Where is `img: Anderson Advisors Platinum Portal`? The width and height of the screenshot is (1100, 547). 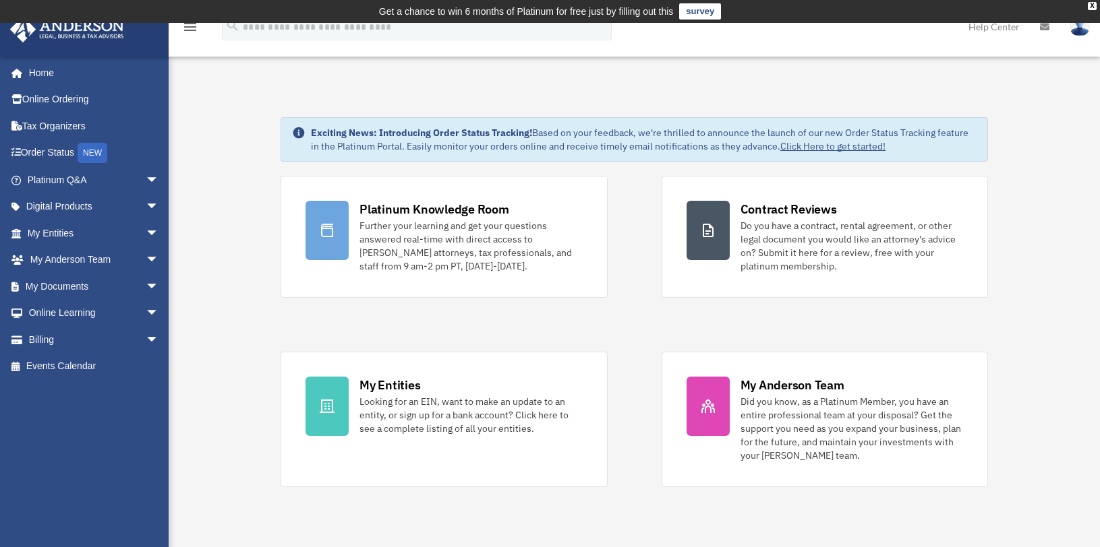
img: Anderson Advisors Platinum Portal is located at coordinates (67, 29).